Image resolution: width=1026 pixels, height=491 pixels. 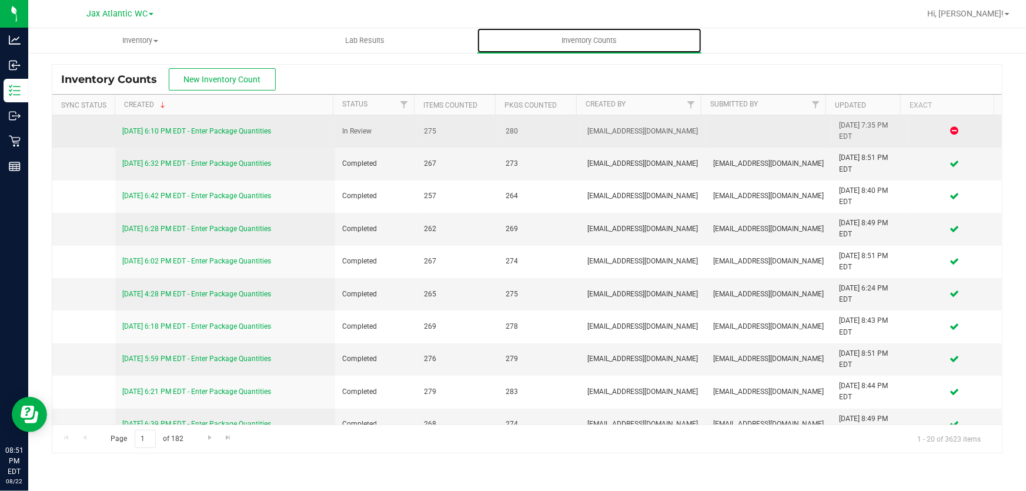 I want to click on span: Jax Atlantic WC, so click(x=117, y=14).